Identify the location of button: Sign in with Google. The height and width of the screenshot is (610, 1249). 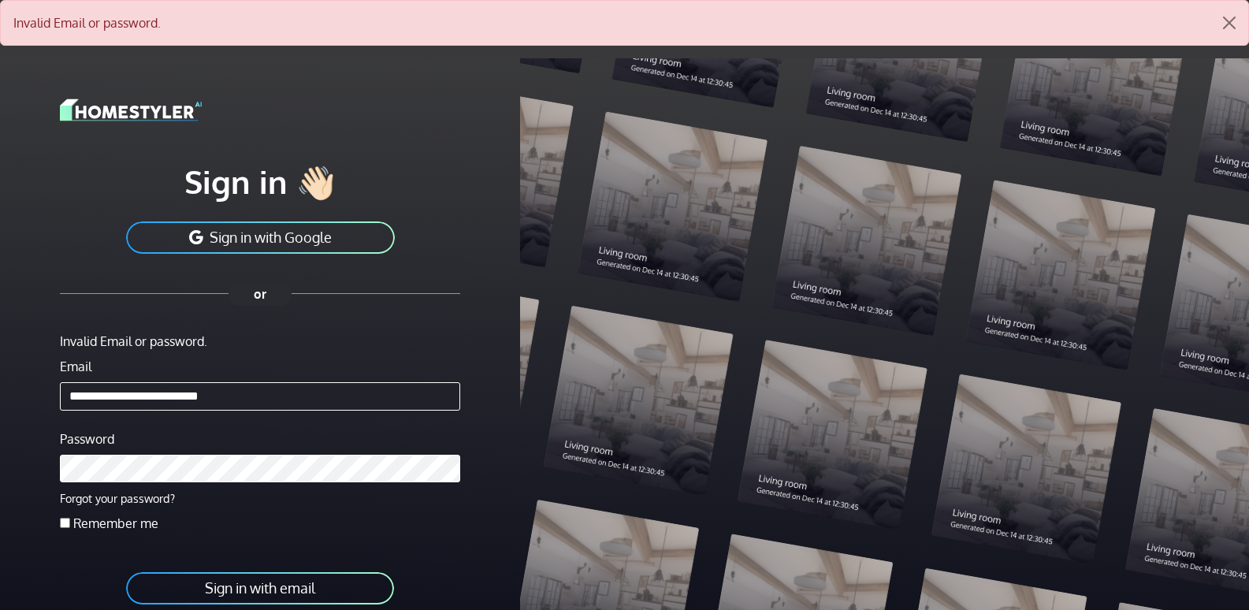
(260, 237).